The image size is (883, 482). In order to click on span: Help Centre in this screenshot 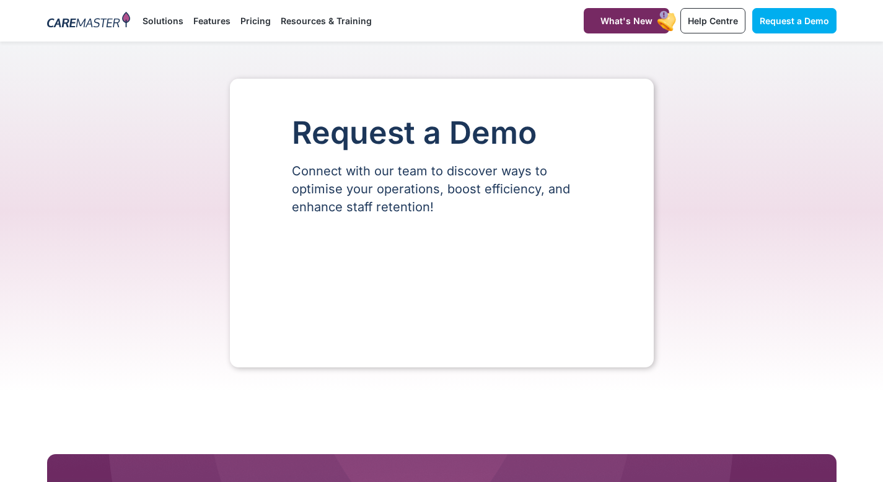, I will do `click(713, 20)`.